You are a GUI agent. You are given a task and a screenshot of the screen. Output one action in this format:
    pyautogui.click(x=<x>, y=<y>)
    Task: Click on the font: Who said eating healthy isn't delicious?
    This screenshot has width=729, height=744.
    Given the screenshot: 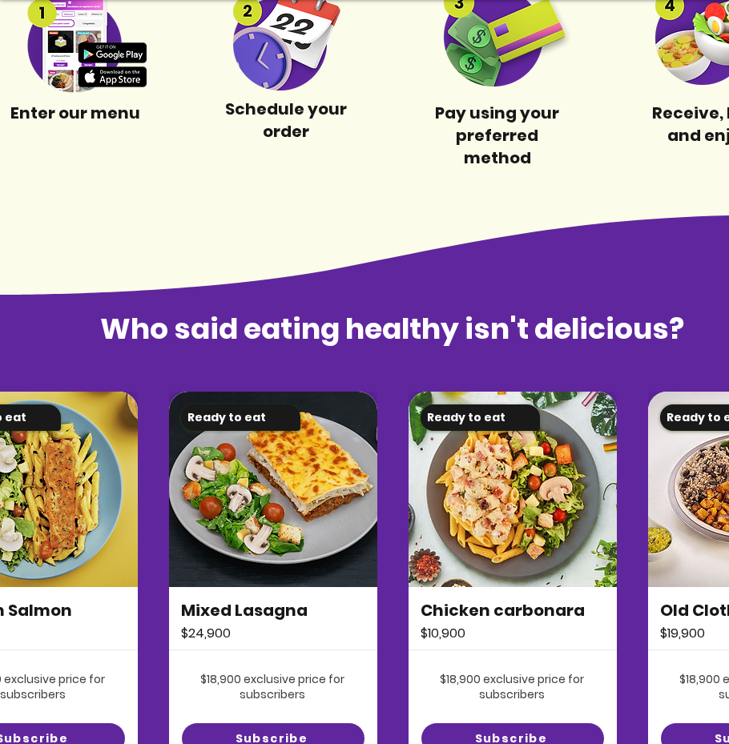 What is the action you would take?
    pyautogui.click(x=392, y=328)
    